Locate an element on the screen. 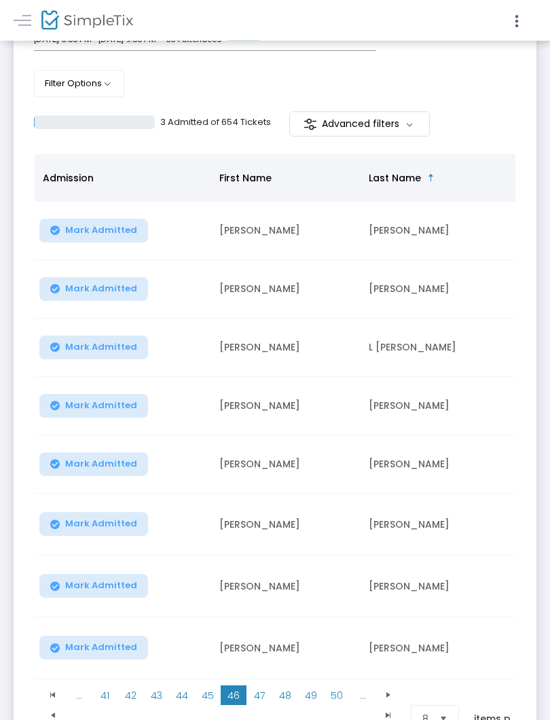 The width and height of the screenshot is (550, 720). span: Page 45 is located at coordinates (208, 696).